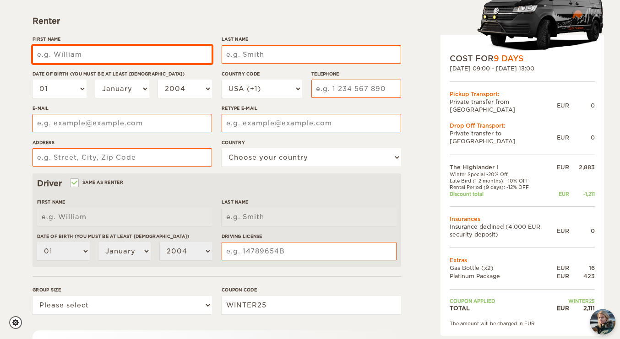  What do you see at coordinates (217, 21) in the screenshot?
I see `div: Renter` at bounding box center [217, 21].